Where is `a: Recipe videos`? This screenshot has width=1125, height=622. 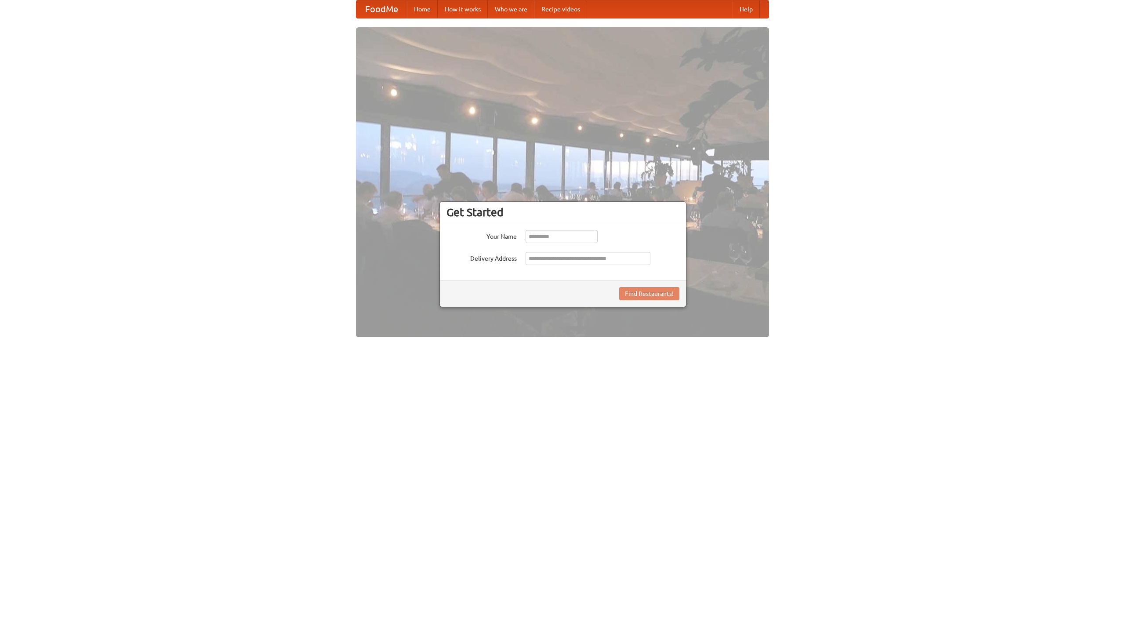
a: Recipe videos is located at coordinates (561, 9).